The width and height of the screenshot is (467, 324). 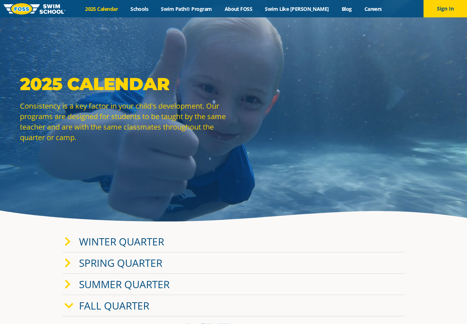 I want to click on a: Careers, so click(x=373, y=9).